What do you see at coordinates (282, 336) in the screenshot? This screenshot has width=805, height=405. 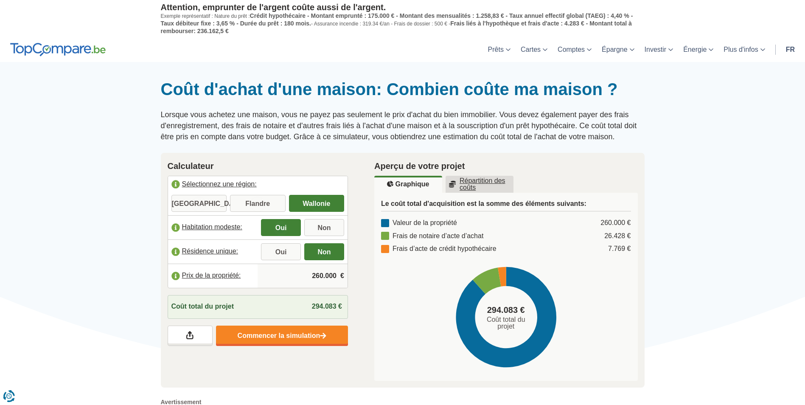 I see `a: Commencer la simulation` at bounding box center [282, 336].